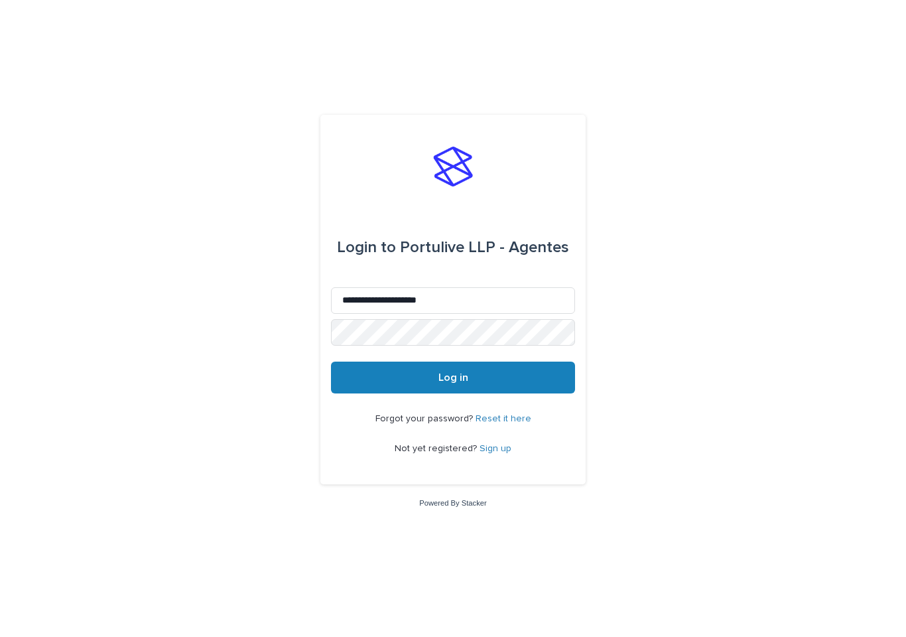 The image size is (906, 637). I want to click on a: Sign up, so click(496, 448).